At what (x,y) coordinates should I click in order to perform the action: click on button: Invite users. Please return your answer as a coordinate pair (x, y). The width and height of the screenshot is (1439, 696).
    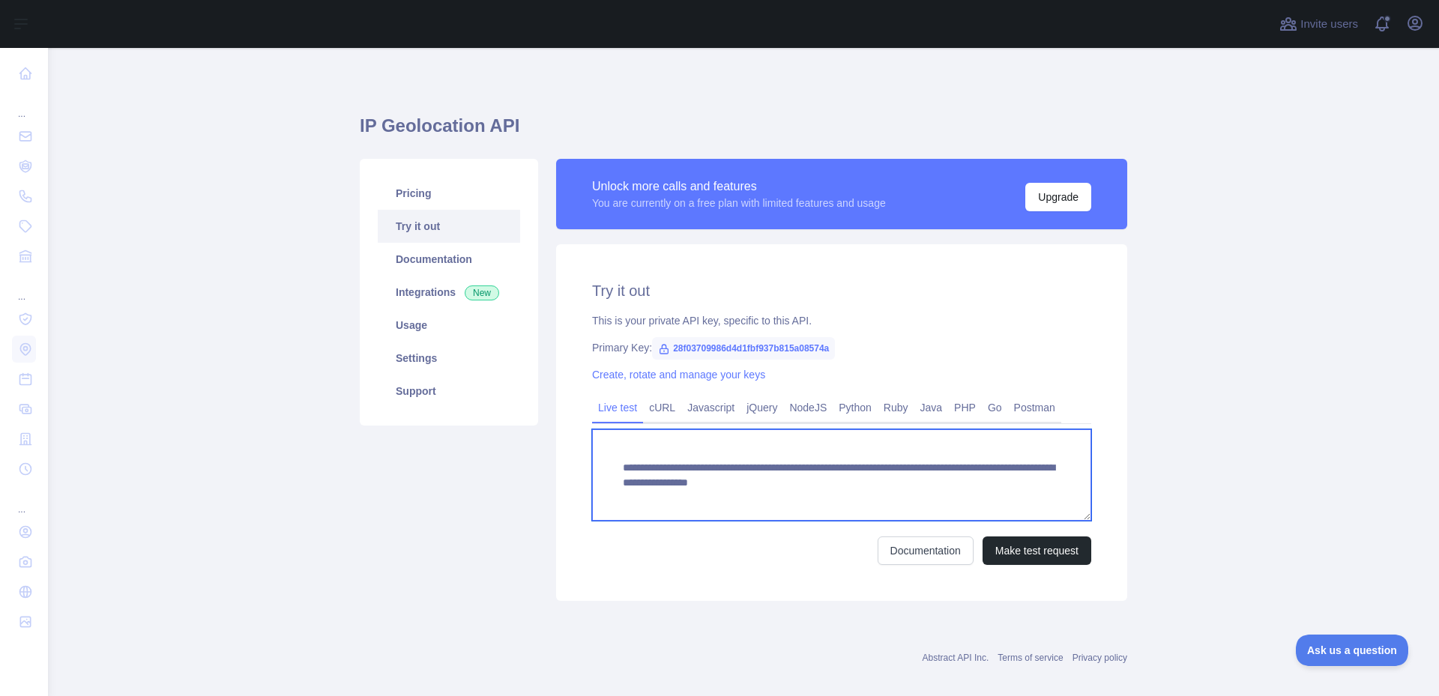
    Looking at the image, I should click on (1319, 24).